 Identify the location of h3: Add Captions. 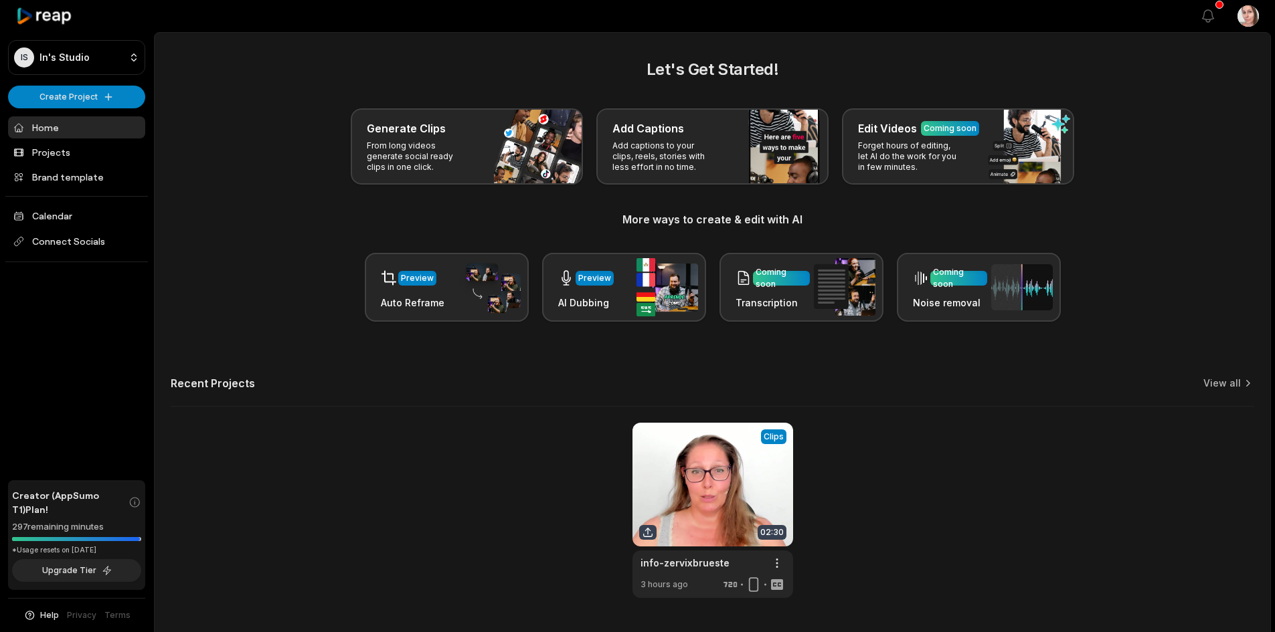
(648, 128).